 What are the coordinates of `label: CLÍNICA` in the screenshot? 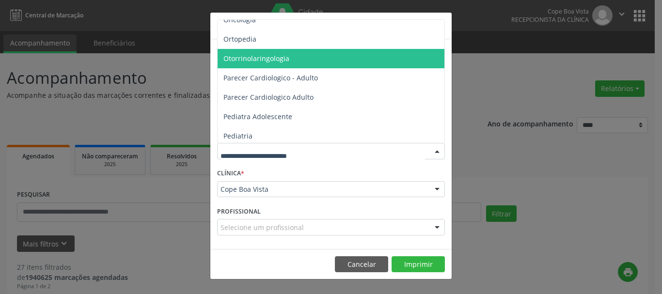 It's located at (231, 174).